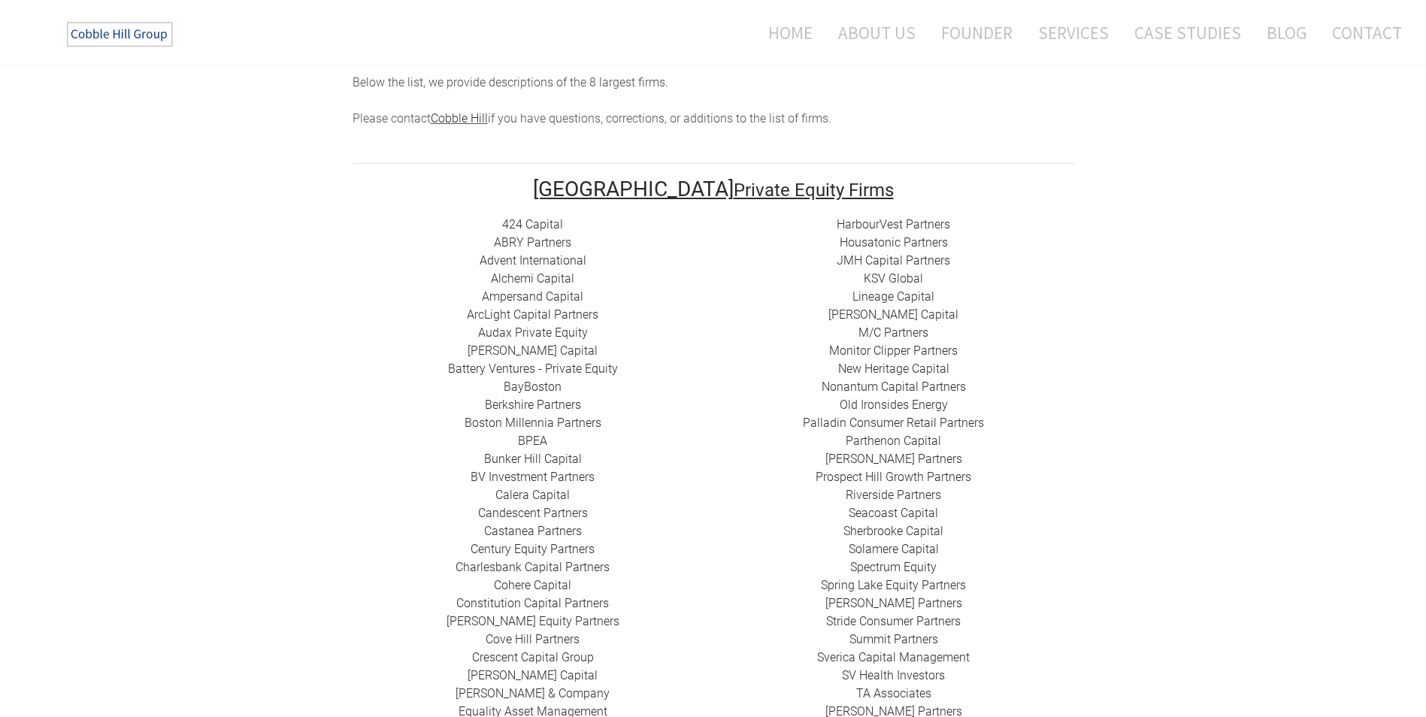 Image resolution: width=1426 pixels, height=717 pixels. Describe the element at coordinates (532, 314) in the screenshot. I see `a: ​ArcLight Capital Partners` at that location.